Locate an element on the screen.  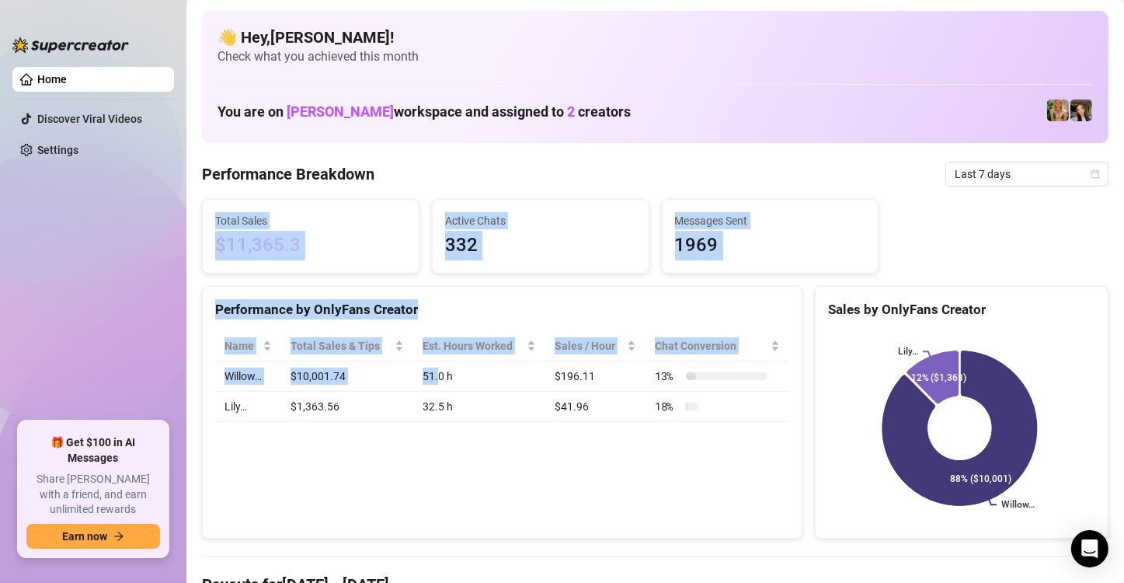
th: Total Sales & Tips is located at coordinates (346, 346).